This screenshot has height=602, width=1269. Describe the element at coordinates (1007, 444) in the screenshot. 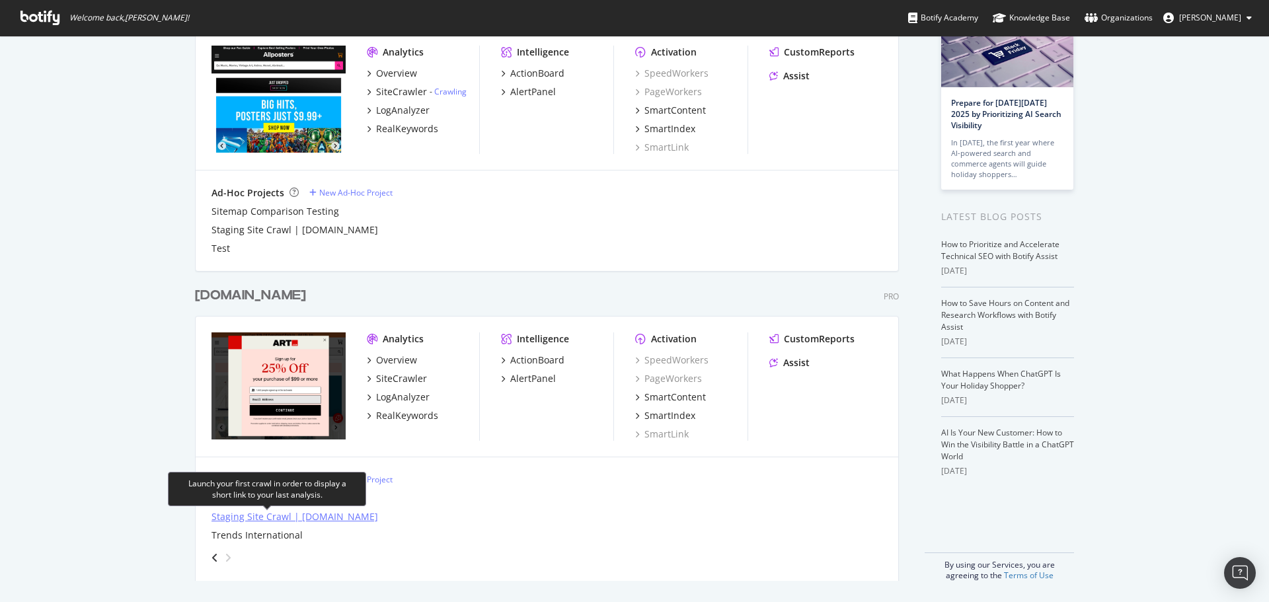

I see `a: AI Is Your New Customer: How to Win the Visibility Battle in a ChatGPT World` at that location.